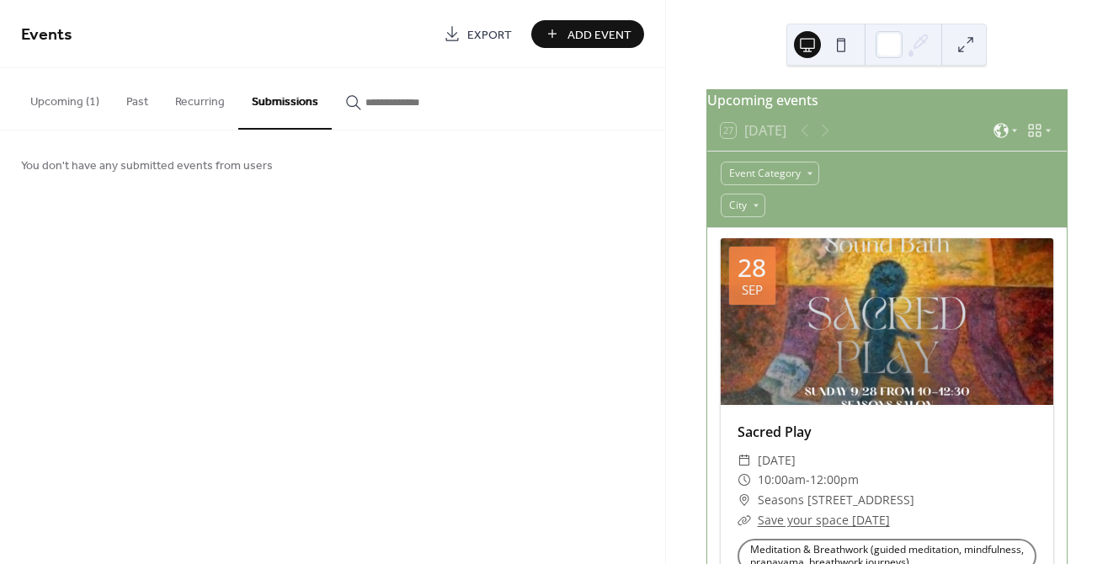 This screenshot has height=564, width=1108. I want to click on div: Sep, so click(752, 290).